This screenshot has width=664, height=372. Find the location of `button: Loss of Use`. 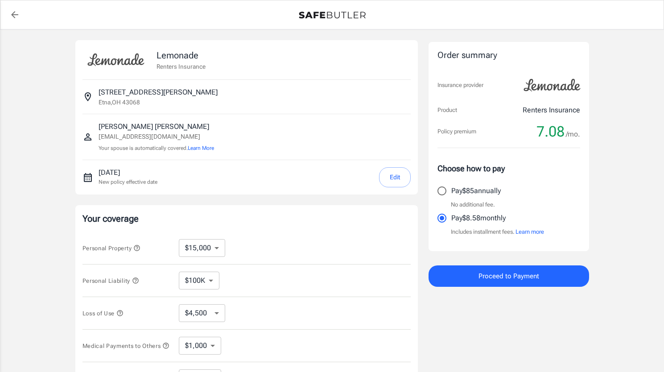

button: Loss of Use is located at coordinates (103, 313).